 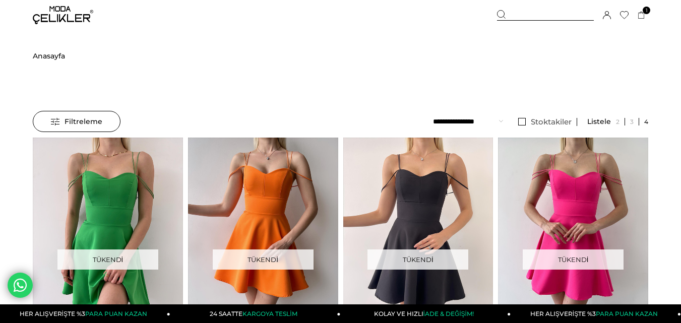 What do you see at coordinates (646, 10) in the screenshot?
I see `span: 1` at bounding box center [646, 10].